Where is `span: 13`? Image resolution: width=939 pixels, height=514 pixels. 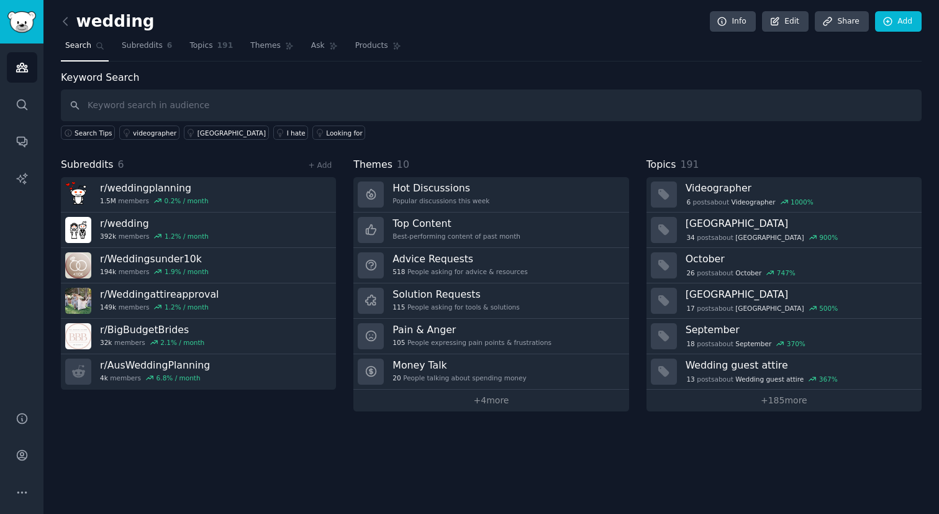 span: 13 is located at coordinates (690, 379).